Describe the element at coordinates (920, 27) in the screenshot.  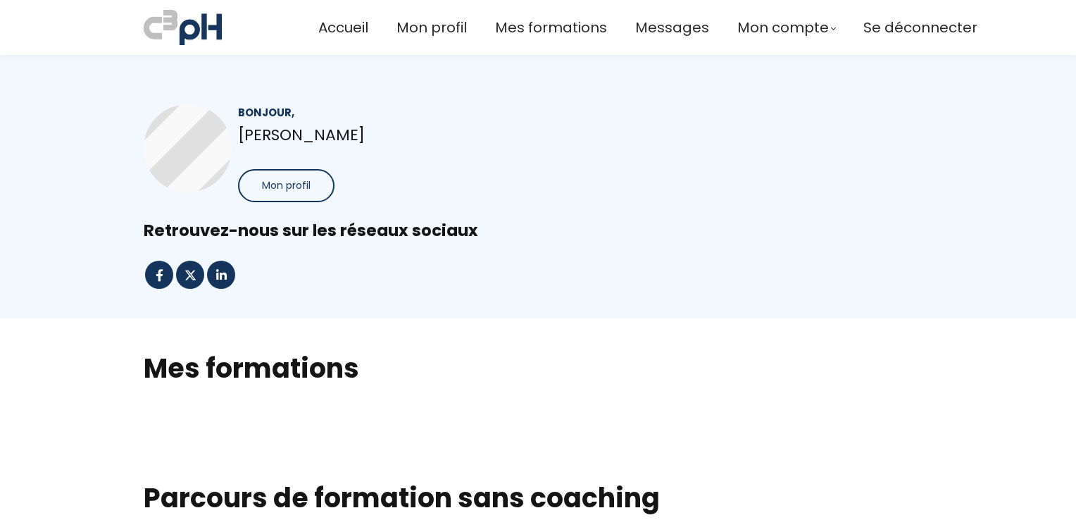
I see `a: Se déconnecter` at that location.